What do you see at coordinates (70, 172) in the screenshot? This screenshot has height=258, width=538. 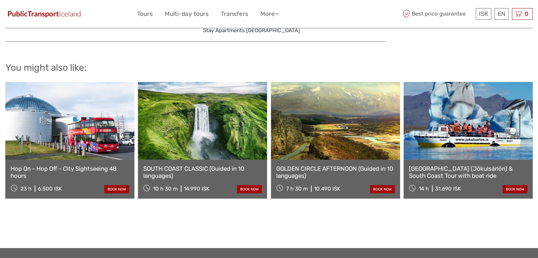 I see `a: Hop On - Hop Off - City Sightseeing 48 hours` at bounding box center [70, 172].